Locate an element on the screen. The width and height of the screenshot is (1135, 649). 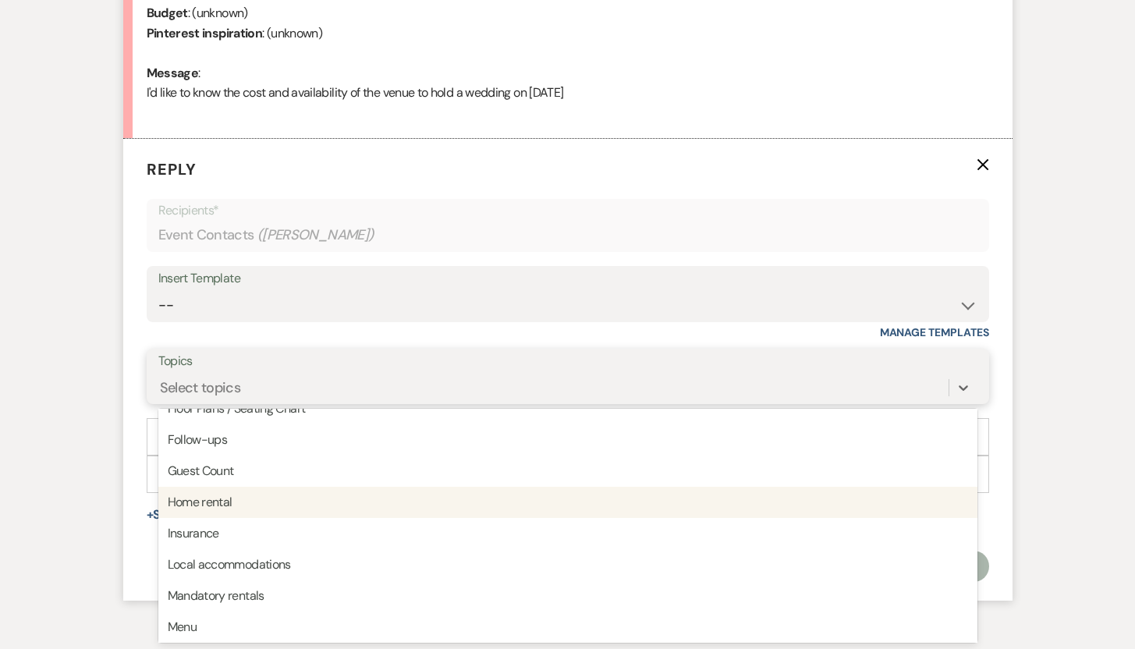
div: Insert Template is located at coordinates (568, 279).